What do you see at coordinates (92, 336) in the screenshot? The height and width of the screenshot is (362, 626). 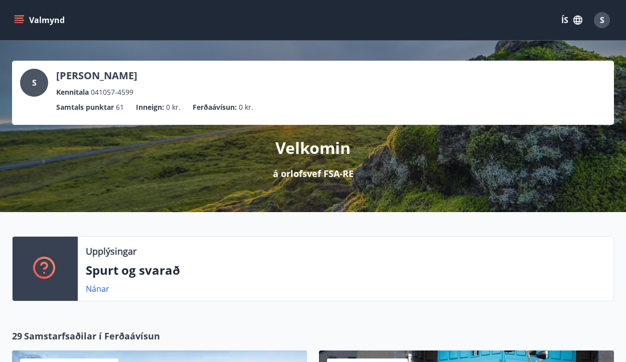 I see `span: Samstarfsaðilar í Ferðaávísun` at bounding box center [92, 336].